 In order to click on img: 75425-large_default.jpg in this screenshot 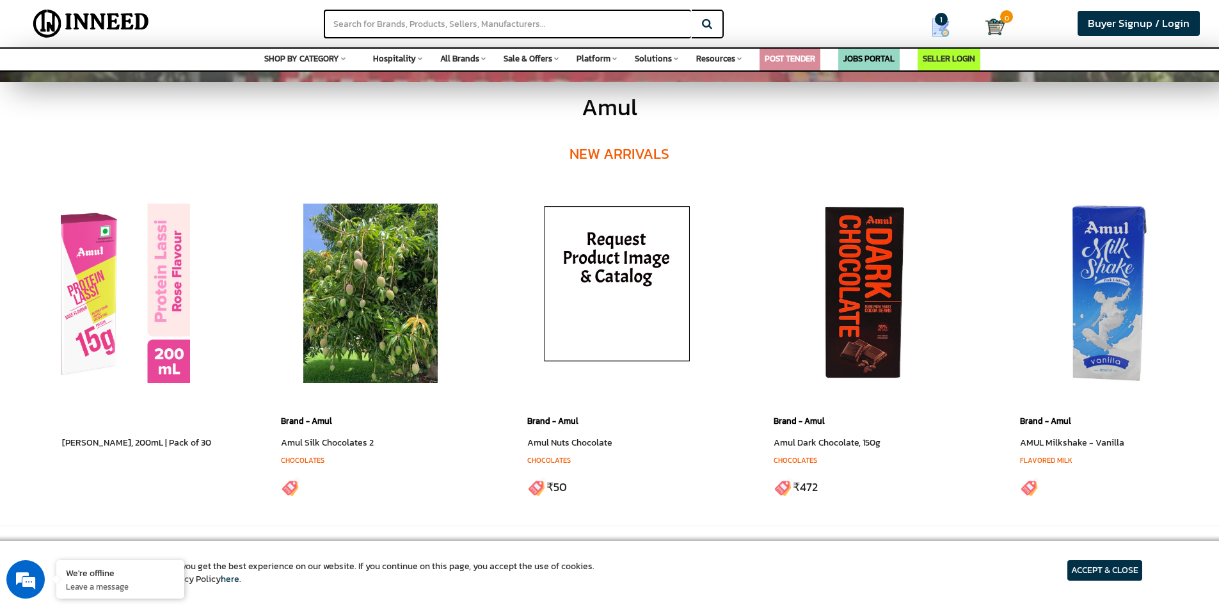, I will do `click(100, 293)`.